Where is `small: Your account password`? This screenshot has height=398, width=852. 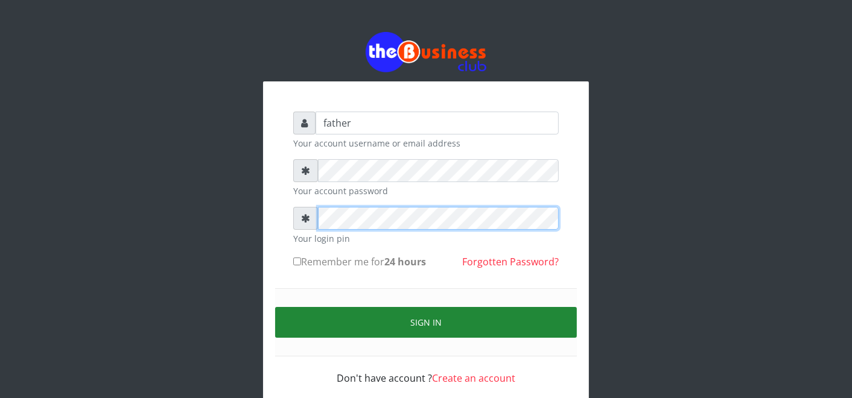
small: Your account password is located at coordinates (426, 191).